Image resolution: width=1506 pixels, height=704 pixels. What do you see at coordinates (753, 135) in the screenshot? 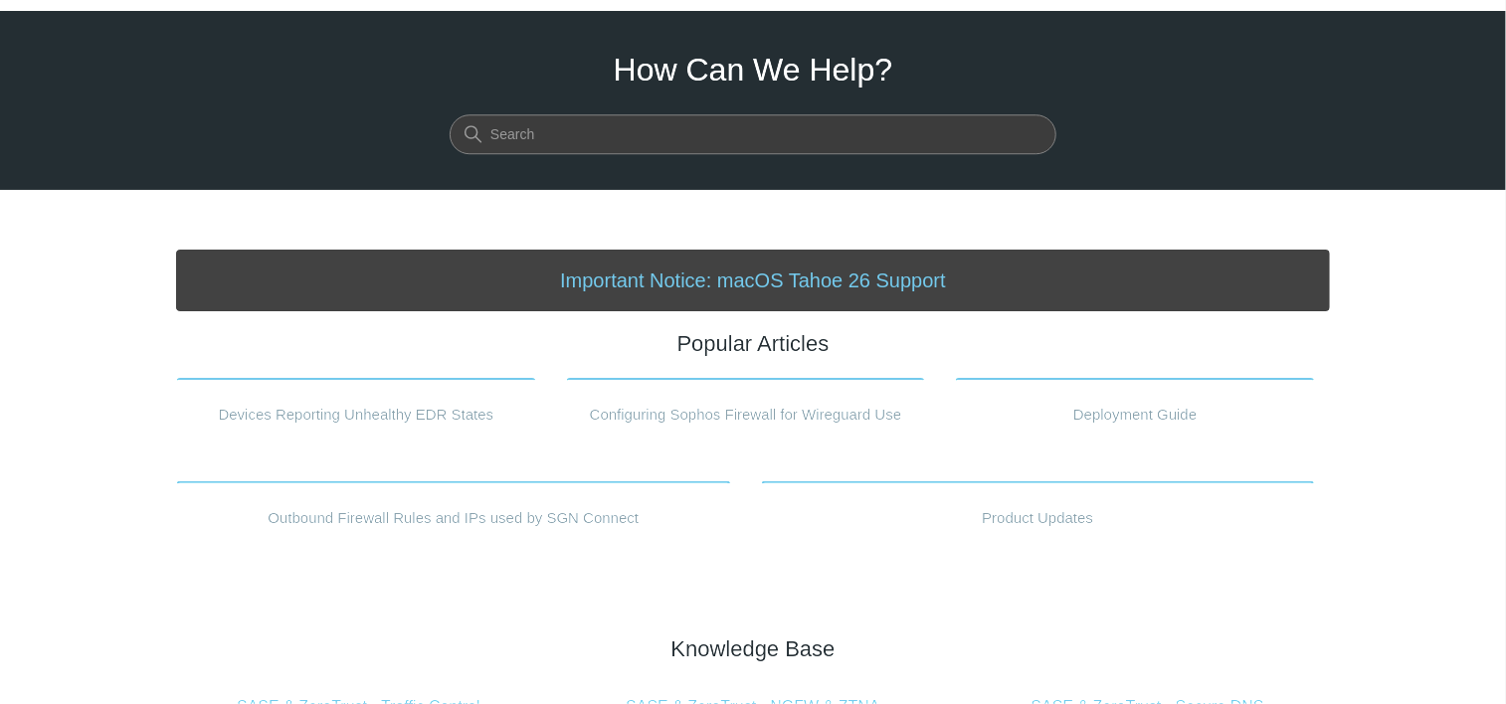
I see `input: Search` at bounding box center [753, 135].